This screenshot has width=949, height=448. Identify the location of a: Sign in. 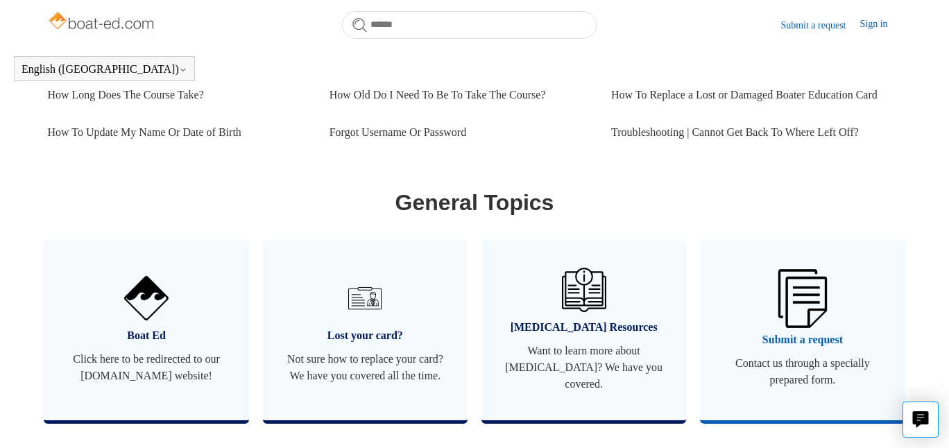
(881, 25).